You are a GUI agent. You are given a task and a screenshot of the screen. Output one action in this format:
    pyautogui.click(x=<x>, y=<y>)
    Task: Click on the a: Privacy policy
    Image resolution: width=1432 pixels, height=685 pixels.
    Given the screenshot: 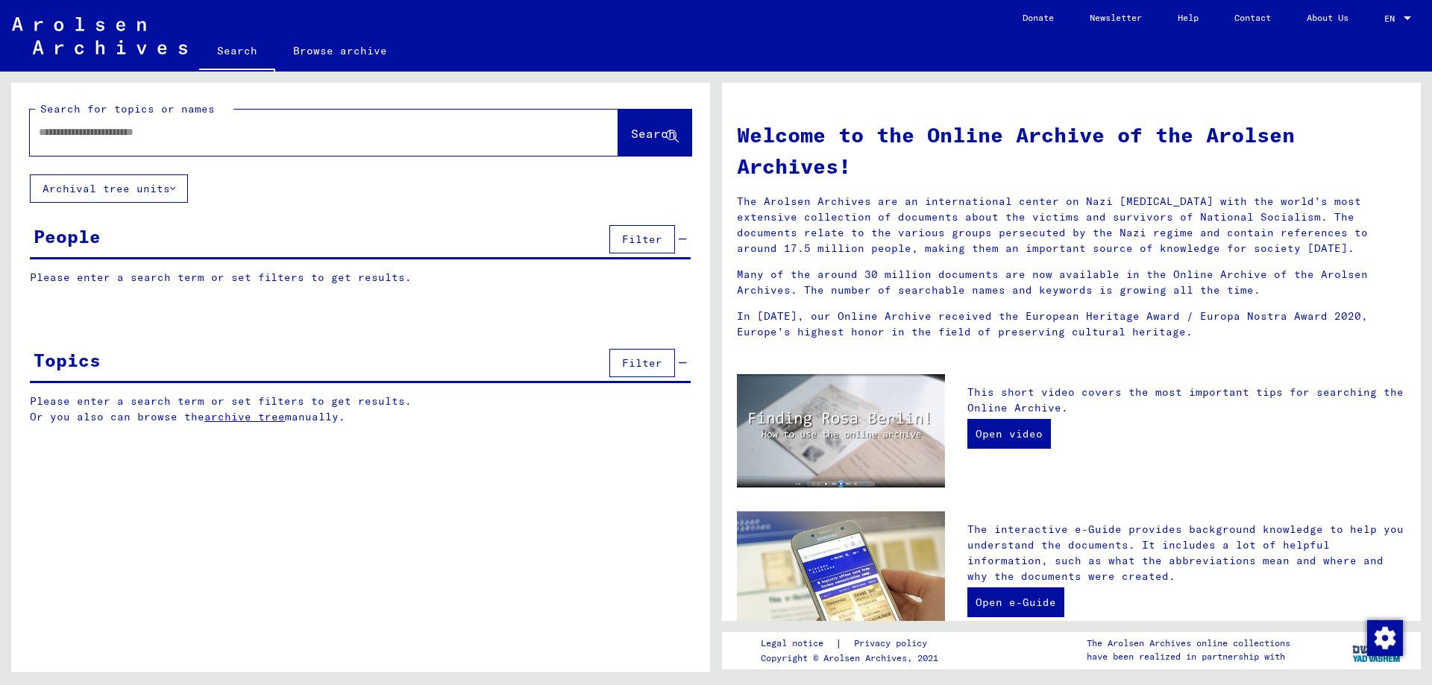 What is the action you would take?
    pyautogui.click(x=893, y=643)
    